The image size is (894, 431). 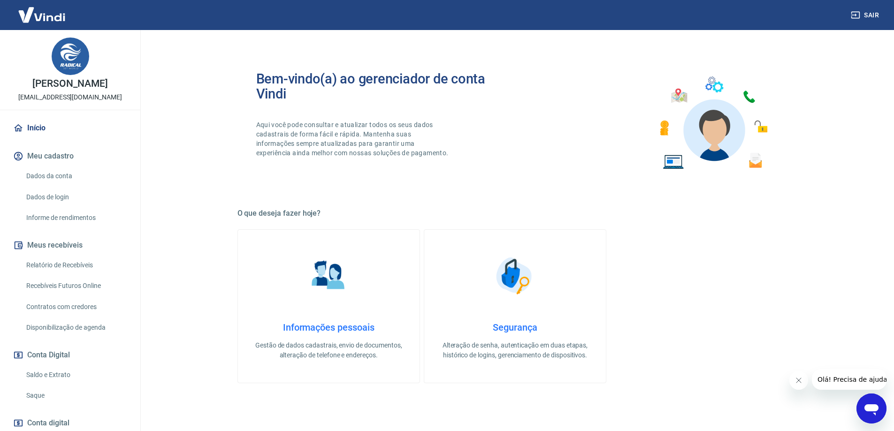 I want to click on a: Disponibilização de agenda, so click(x=76, y=328).